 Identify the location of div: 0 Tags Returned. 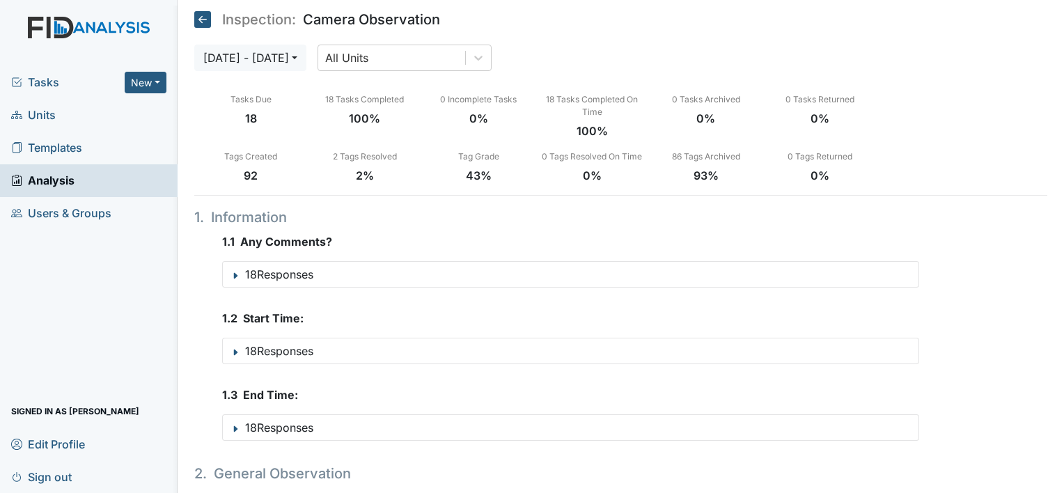
(820, 157).